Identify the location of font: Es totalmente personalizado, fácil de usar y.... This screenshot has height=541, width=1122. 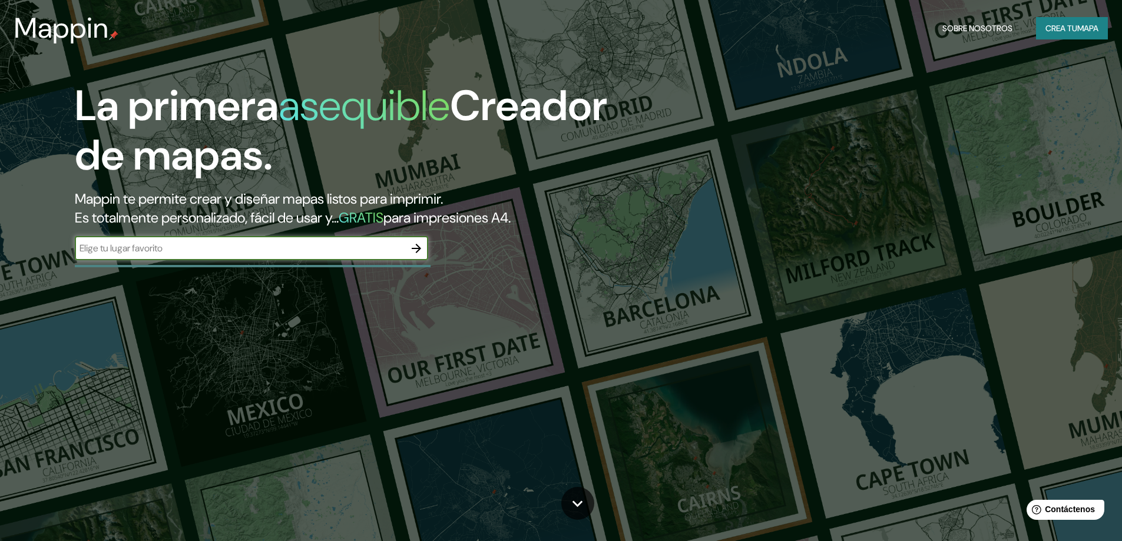
(207, 217).